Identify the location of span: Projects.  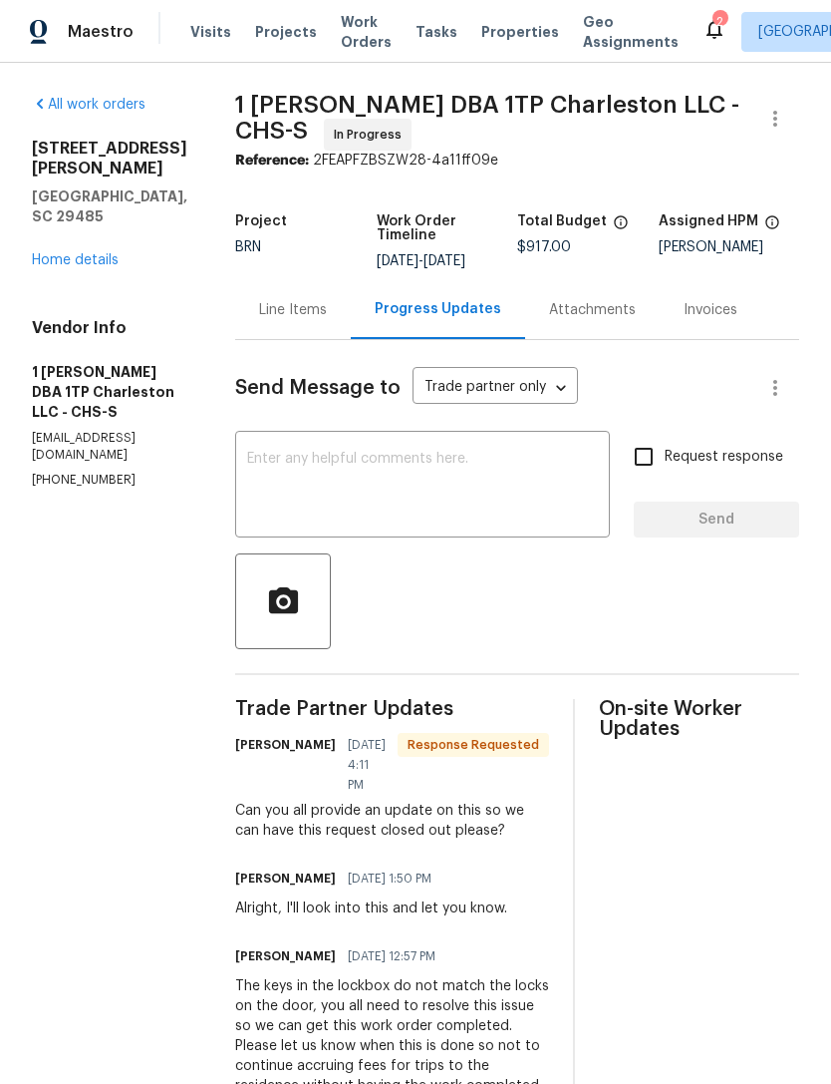
(286, 32).